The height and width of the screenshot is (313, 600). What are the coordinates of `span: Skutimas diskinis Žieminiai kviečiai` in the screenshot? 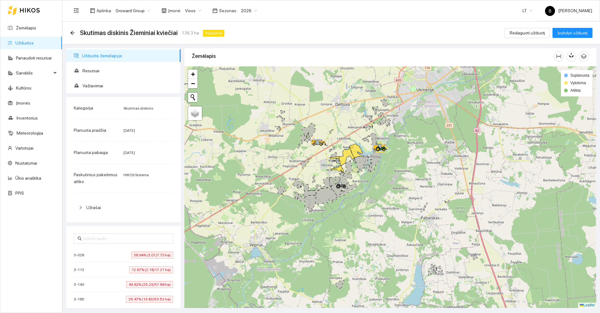 It's located at (129, 33).